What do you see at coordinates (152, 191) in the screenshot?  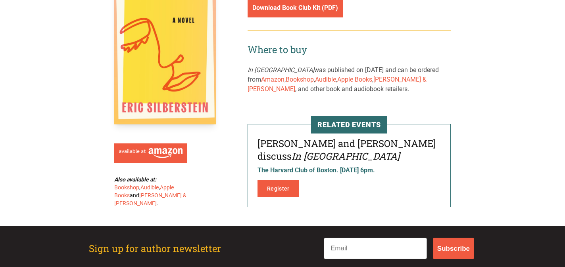 I see `div: , , and .` at bounding box center [152, 191].